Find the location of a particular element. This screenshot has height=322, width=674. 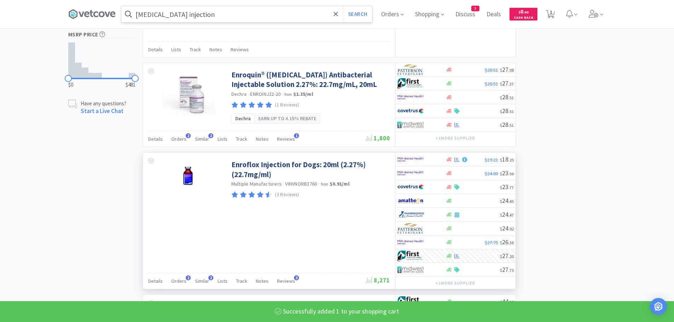

span: 0 is located at coordinates (524, 11).